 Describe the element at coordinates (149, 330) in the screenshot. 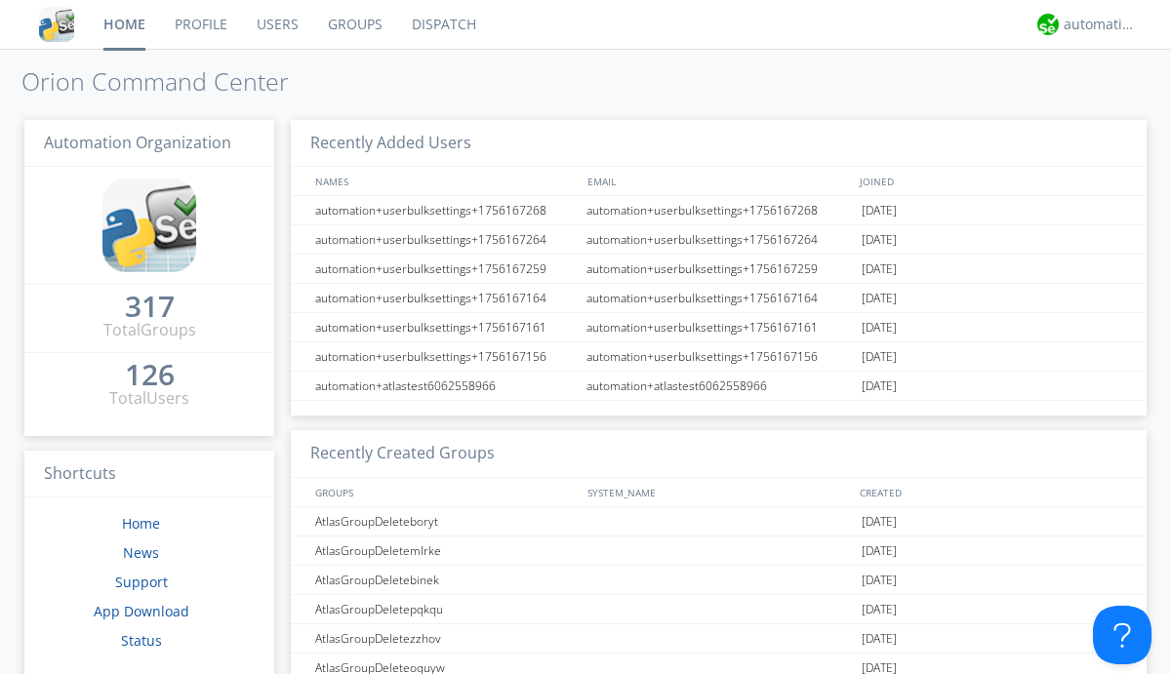

I see `div: Total Groups` at that location.